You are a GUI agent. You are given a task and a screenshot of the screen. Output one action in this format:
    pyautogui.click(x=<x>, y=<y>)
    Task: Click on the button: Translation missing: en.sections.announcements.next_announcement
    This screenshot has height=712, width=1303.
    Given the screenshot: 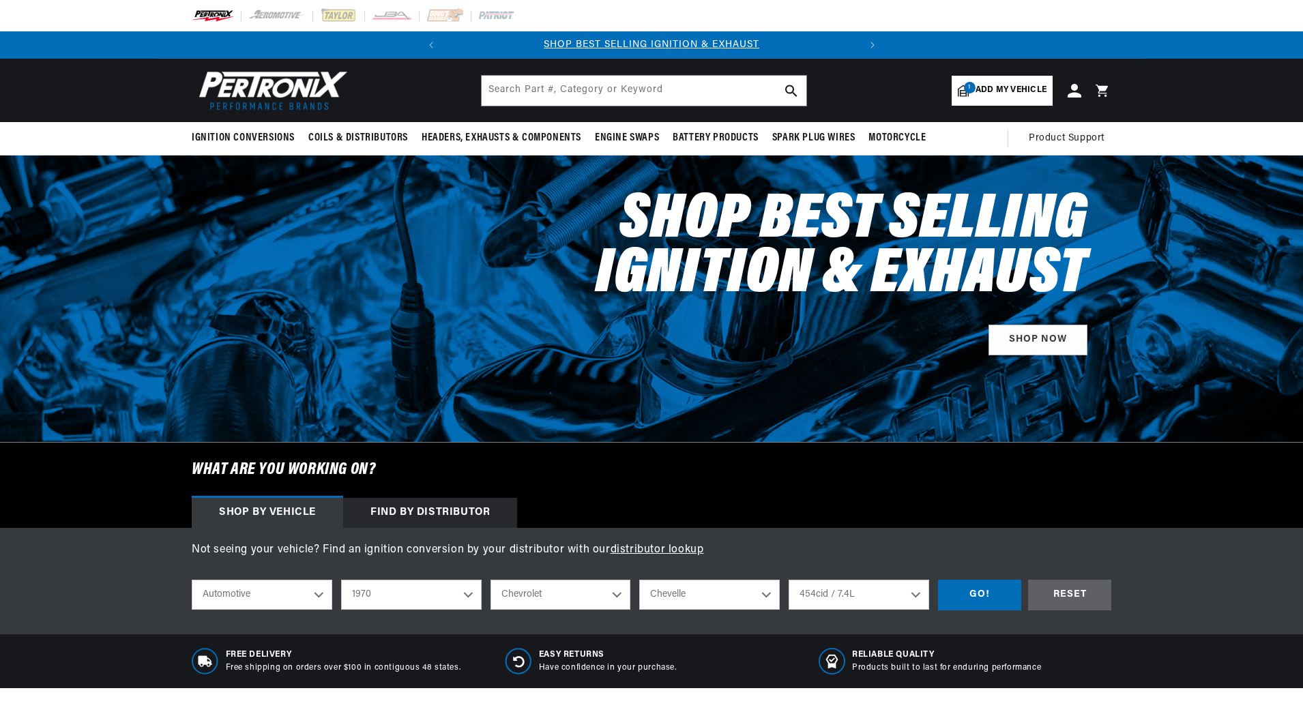 What is the action you would take?
    pyautogui.click(x=872, y=45)
    